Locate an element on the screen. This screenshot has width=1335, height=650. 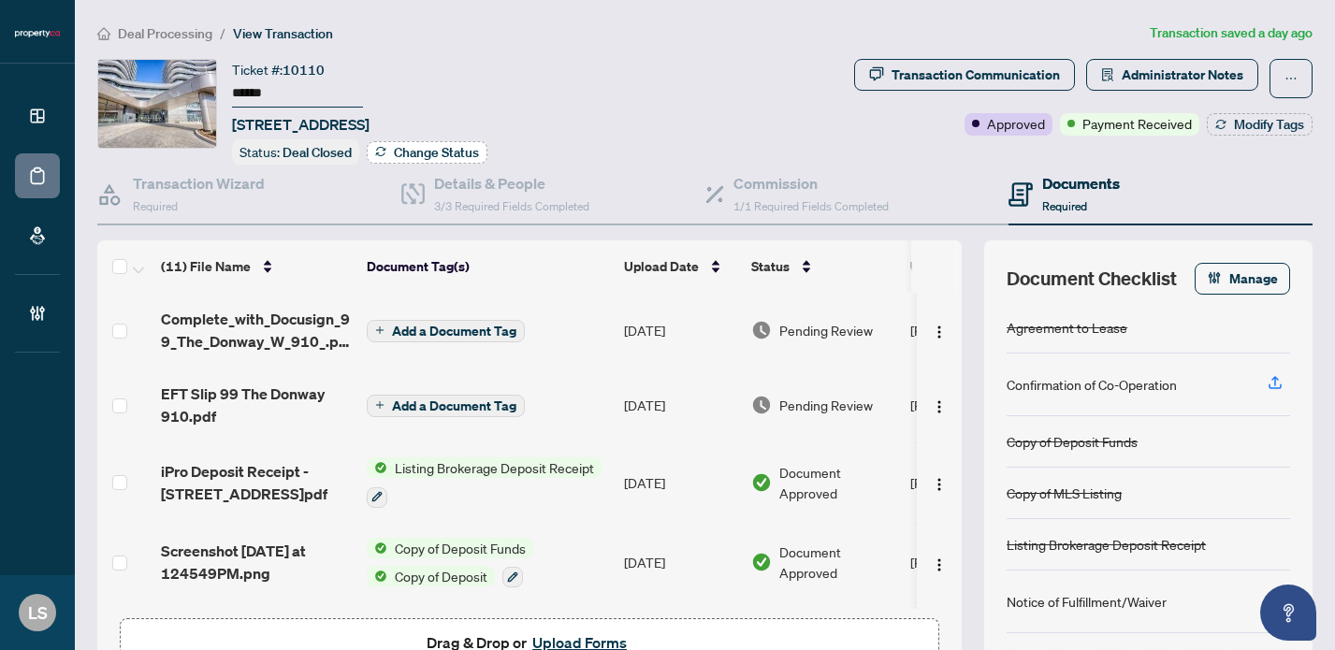
span: Modify Tags is located at coordinates (1268, 124).